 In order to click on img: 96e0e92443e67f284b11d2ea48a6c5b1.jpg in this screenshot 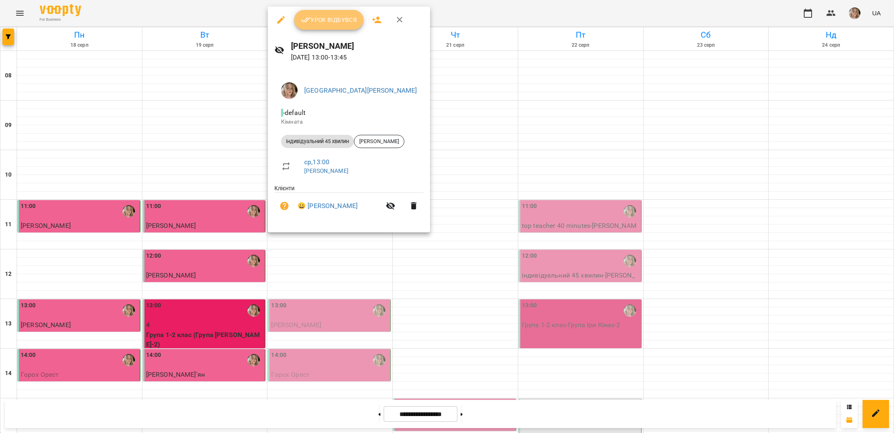, I will do `click(289, 91)`.